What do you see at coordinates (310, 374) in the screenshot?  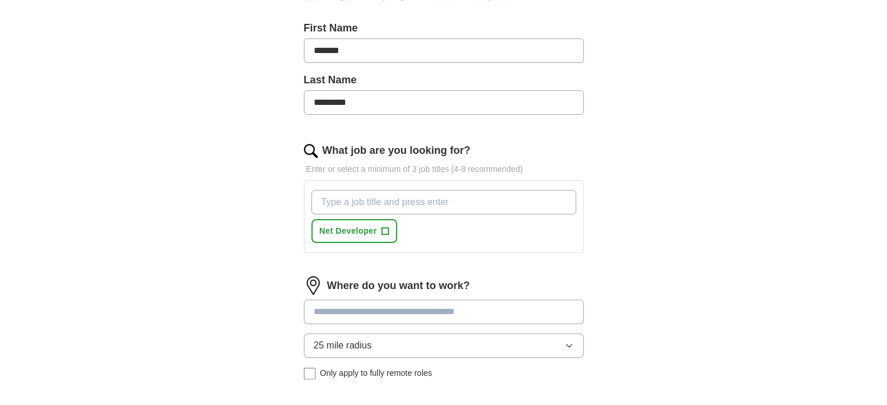 I see `input: Only apply to fully remote roles` at bounding box center [310, 374].